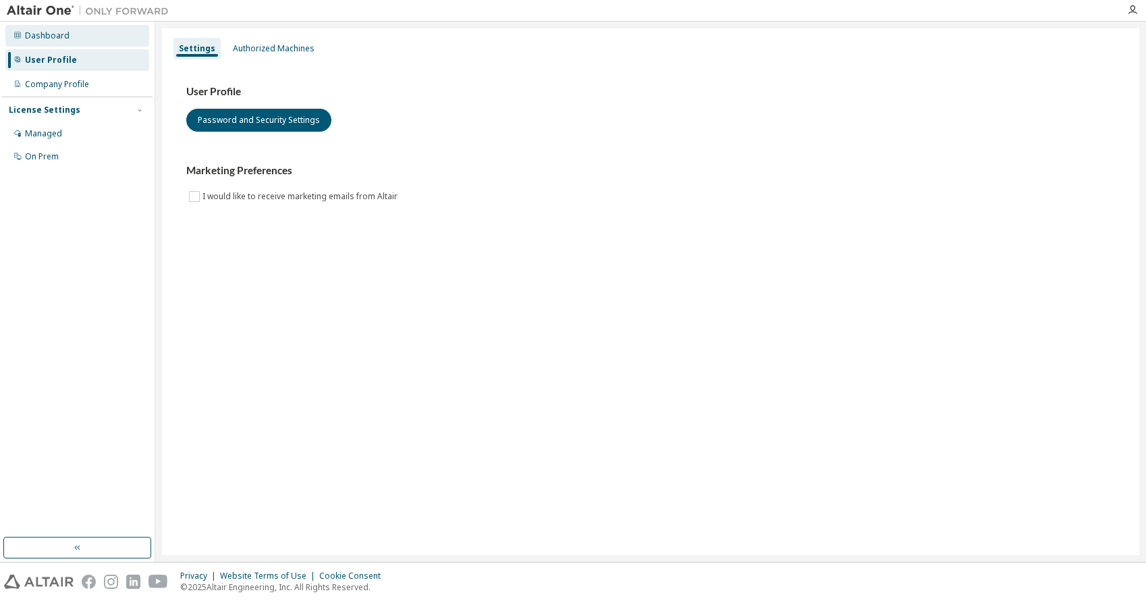 The height and width of the screenshot is (601, 1146). What do you see at coordinates (38, 581) in the screenshot?
I see `img: altair_logo.svg` at bounding box center [38, 581].